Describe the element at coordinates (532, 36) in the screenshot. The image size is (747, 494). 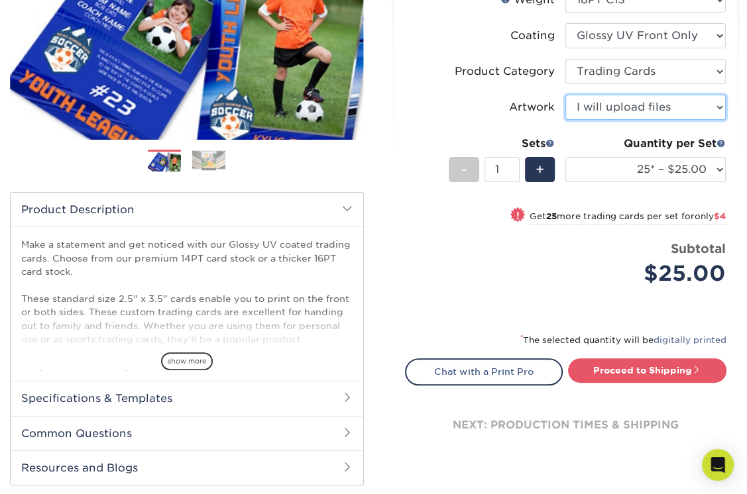
I see `div: Coating` at that location.